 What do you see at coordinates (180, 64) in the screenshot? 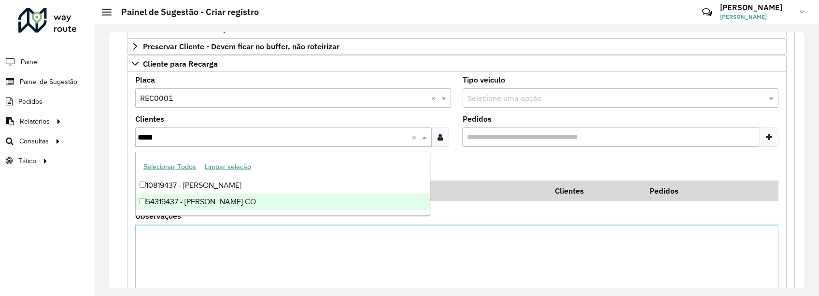
I see `span: Cliente para Recarga` at bounding box center [180, 64].